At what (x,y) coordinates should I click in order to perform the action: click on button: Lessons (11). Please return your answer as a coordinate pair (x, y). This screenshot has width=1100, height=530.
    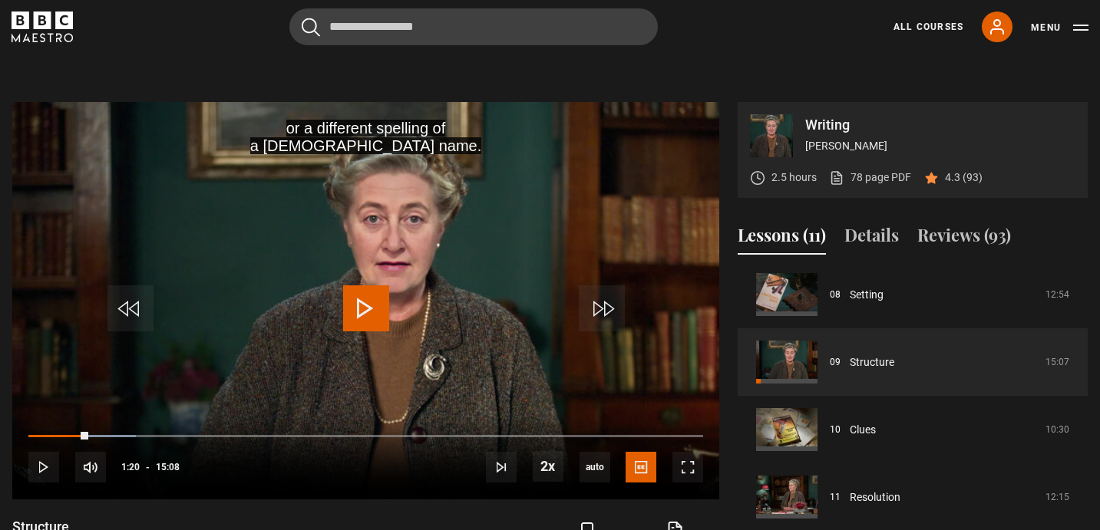
    Looking at the image, I should click on (781, 239).